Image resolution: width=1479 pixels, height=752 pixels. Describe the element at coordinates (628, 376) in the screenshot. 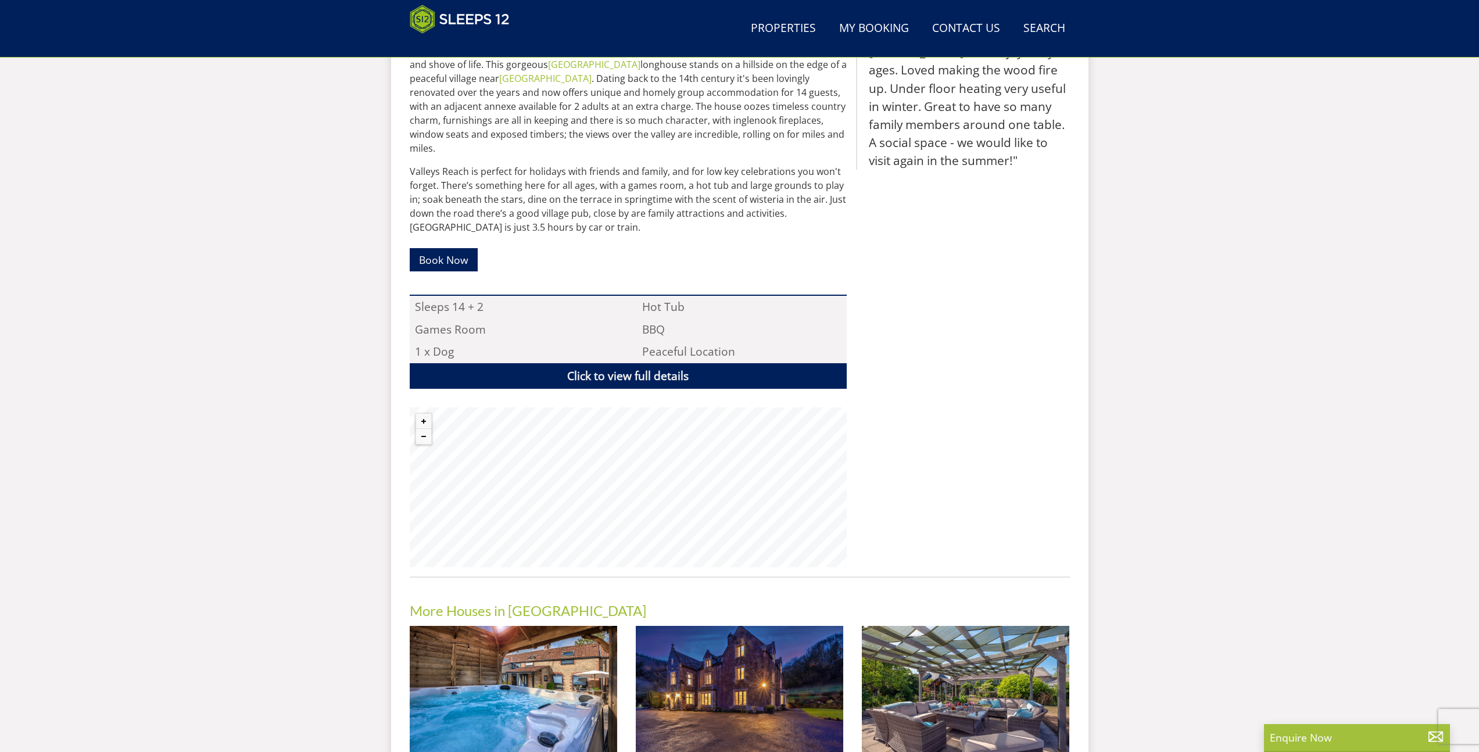

I see `a: Click to view full details` at that location.